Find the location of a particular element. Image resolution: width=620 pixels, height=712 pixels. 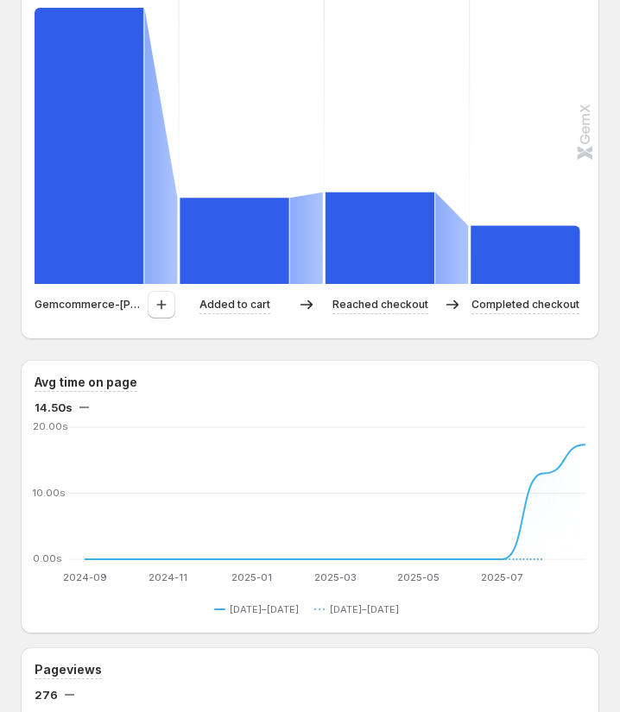

text: 20.00s is located at coordinates (50, 426).